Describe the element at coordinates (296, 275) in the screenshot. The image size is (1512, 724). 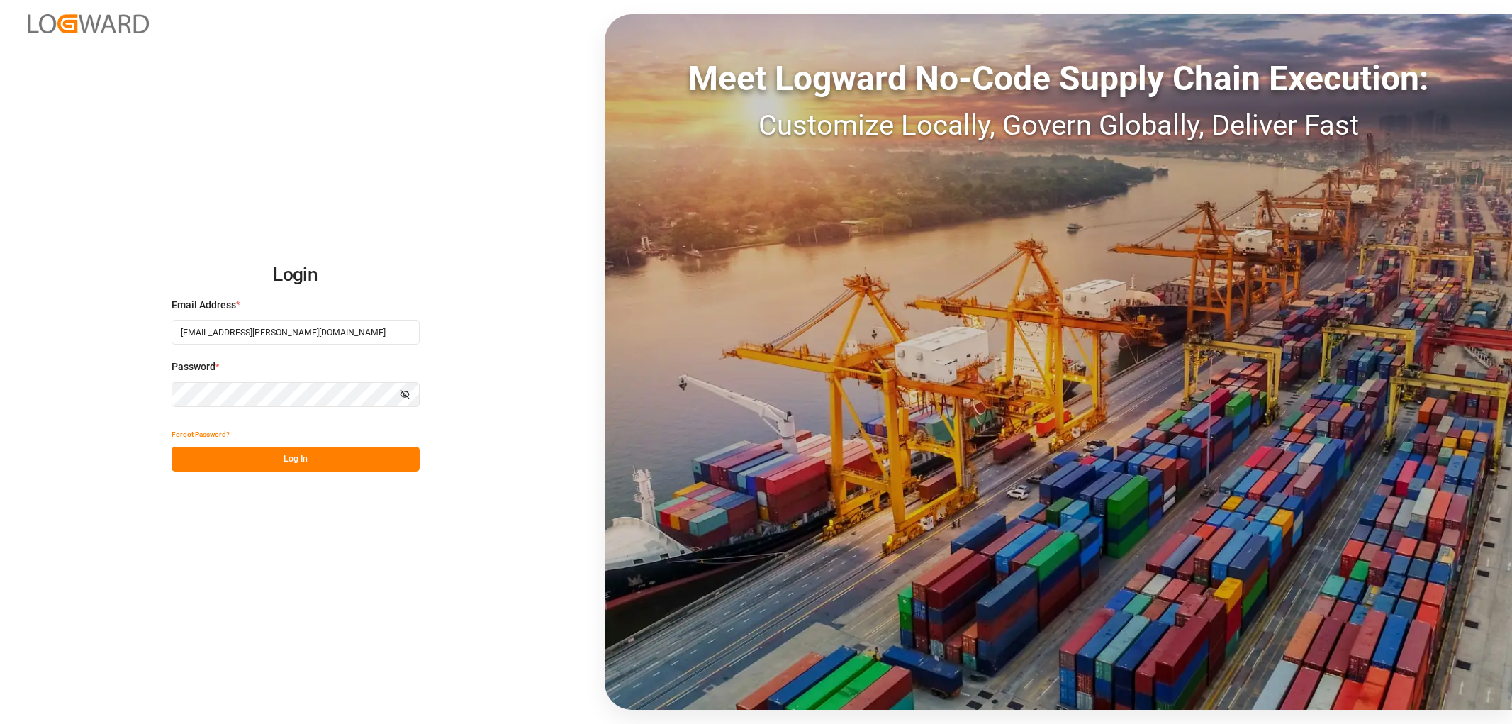
I see `h2: Login` at that location.